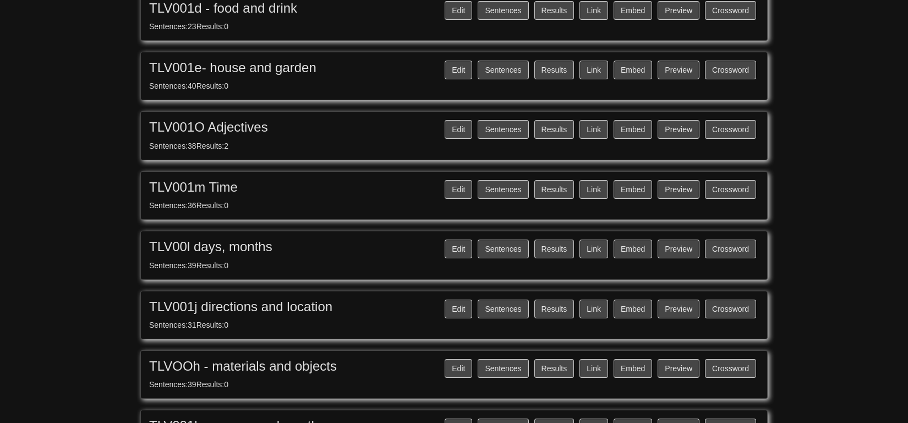  I want to click on div: Sentences: 40 Results: 0, so click(454, 86).